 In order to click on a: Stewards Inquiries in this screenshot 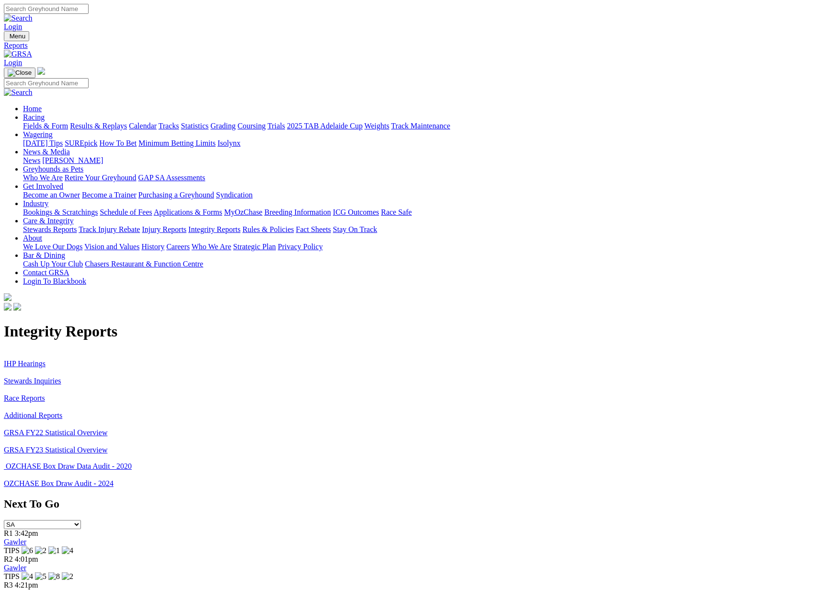, I will do `click(33, 380)`.